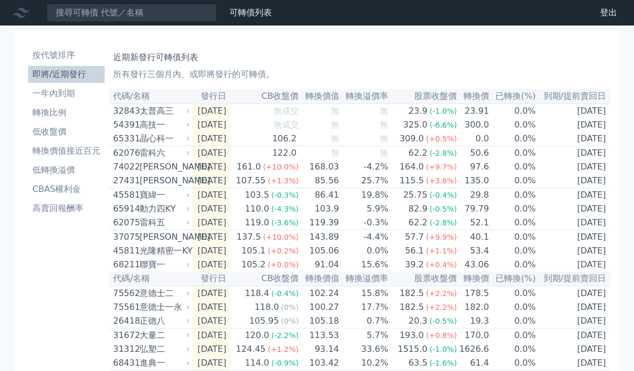 This screenshot has height=371, width=634. I want to click on span: (0%), so click(289, 321).